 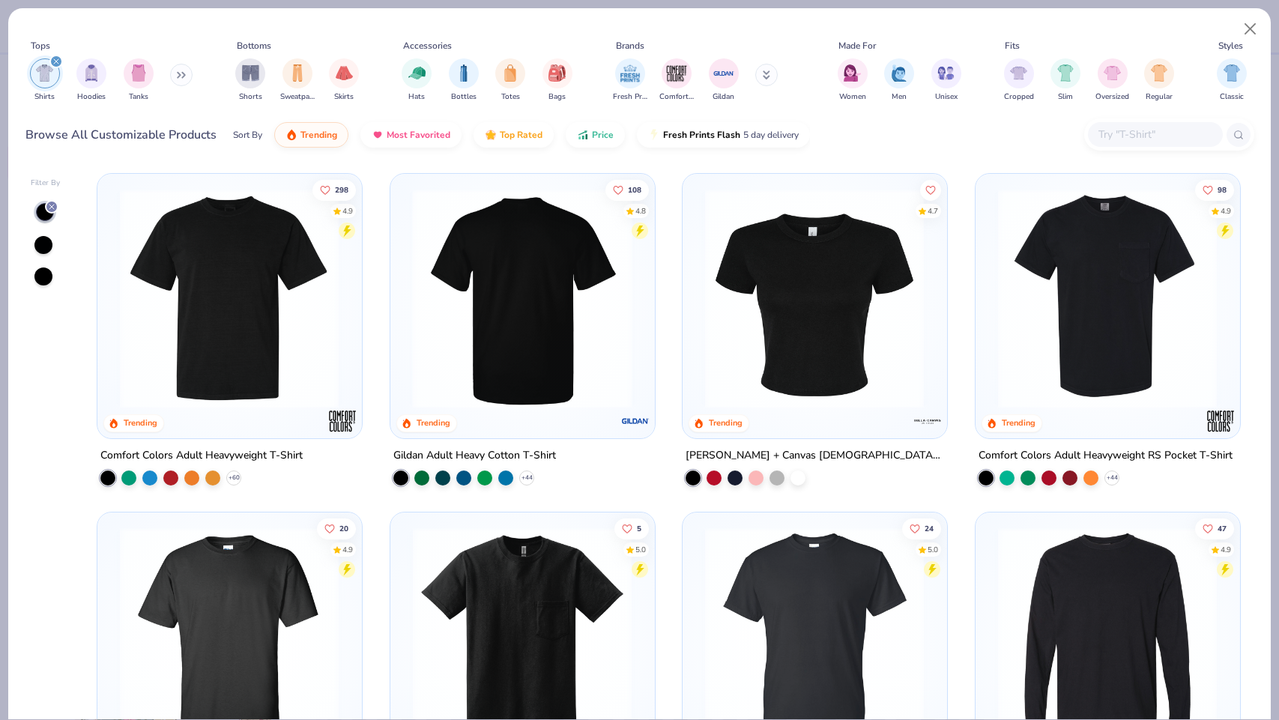 I want to click on span: Classic, so click(x=1232, y=97).